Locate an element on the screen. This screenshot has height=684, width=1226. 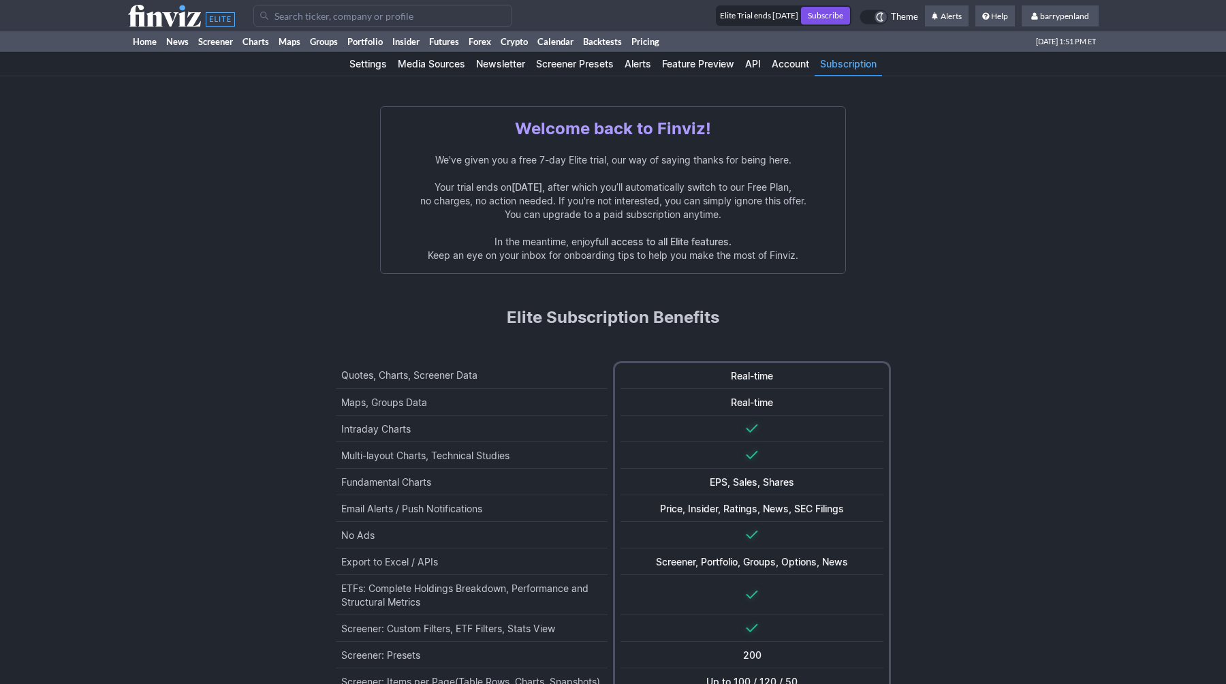
a: Screener is located at coordinates (215, 42).